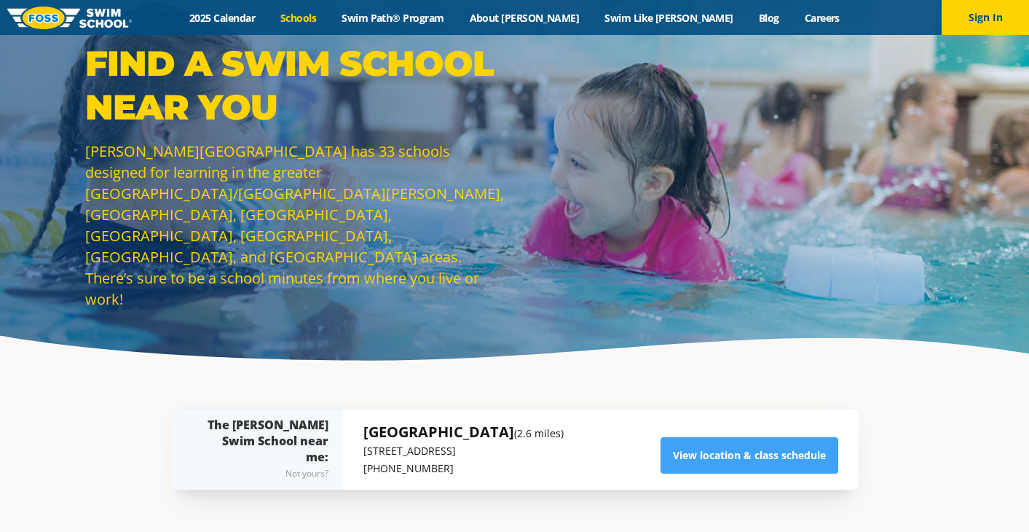 The image size is (1029, 532). I want to click on a: View location & class schedule, so click(749, 455).